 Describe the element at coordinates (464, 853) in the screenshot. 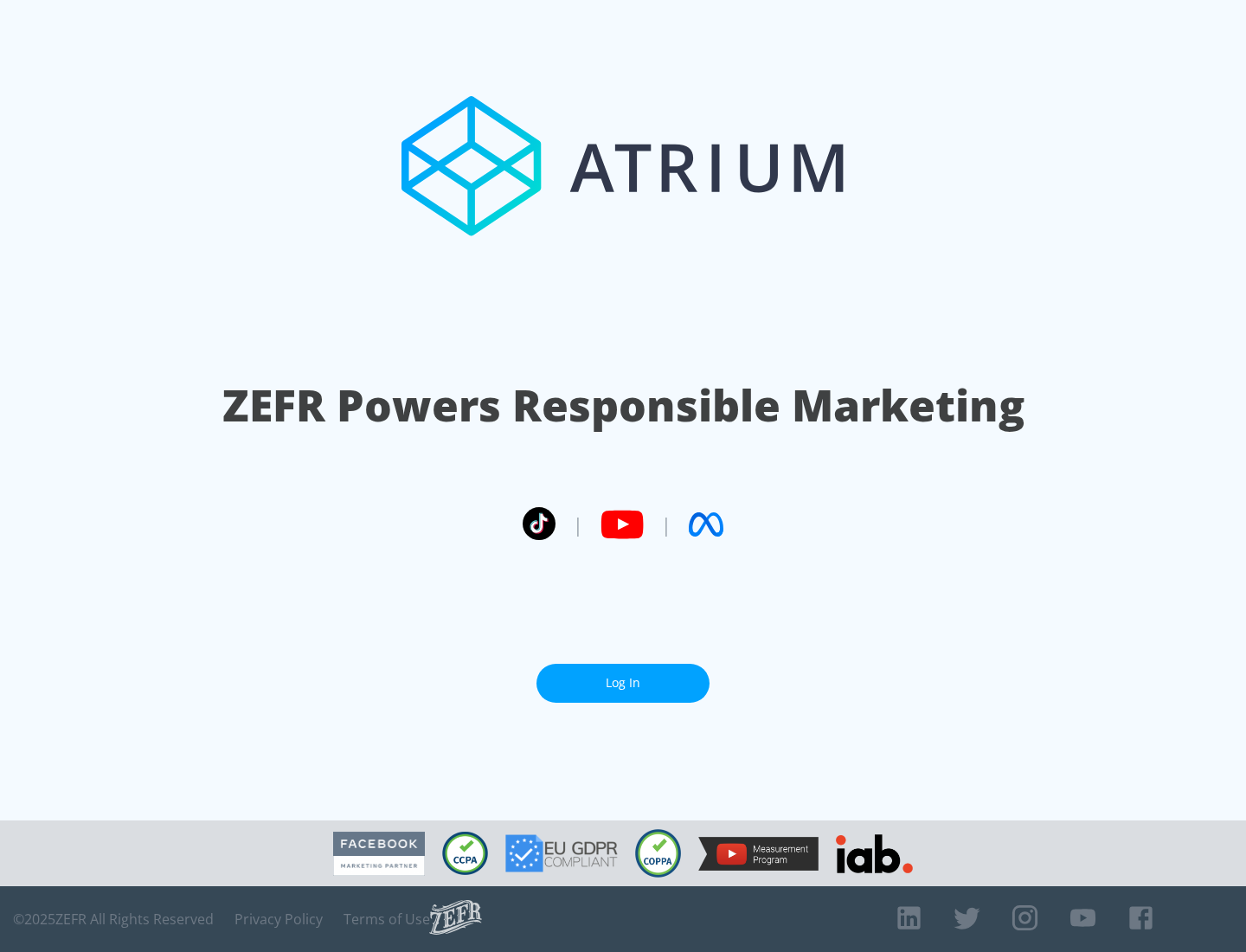

I see `img: CCPA Compliant` at that location.